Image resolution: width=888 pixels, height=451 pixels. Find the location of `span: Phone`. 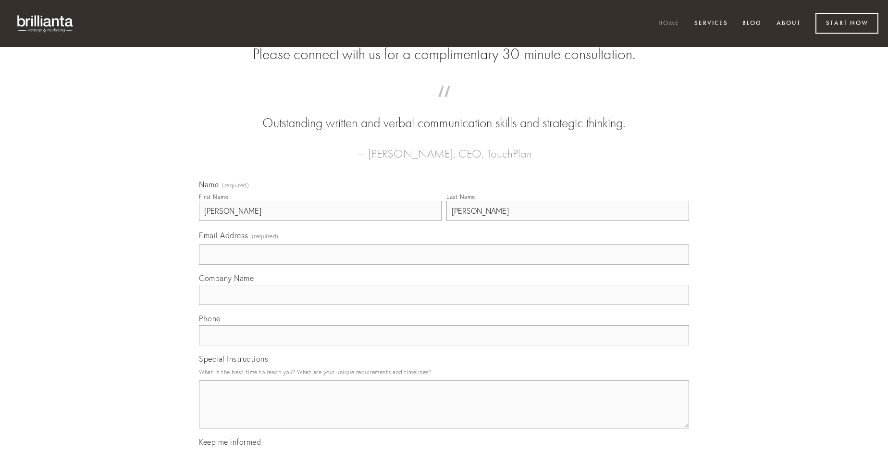

span: Phone is located at coordinates (209, 318).